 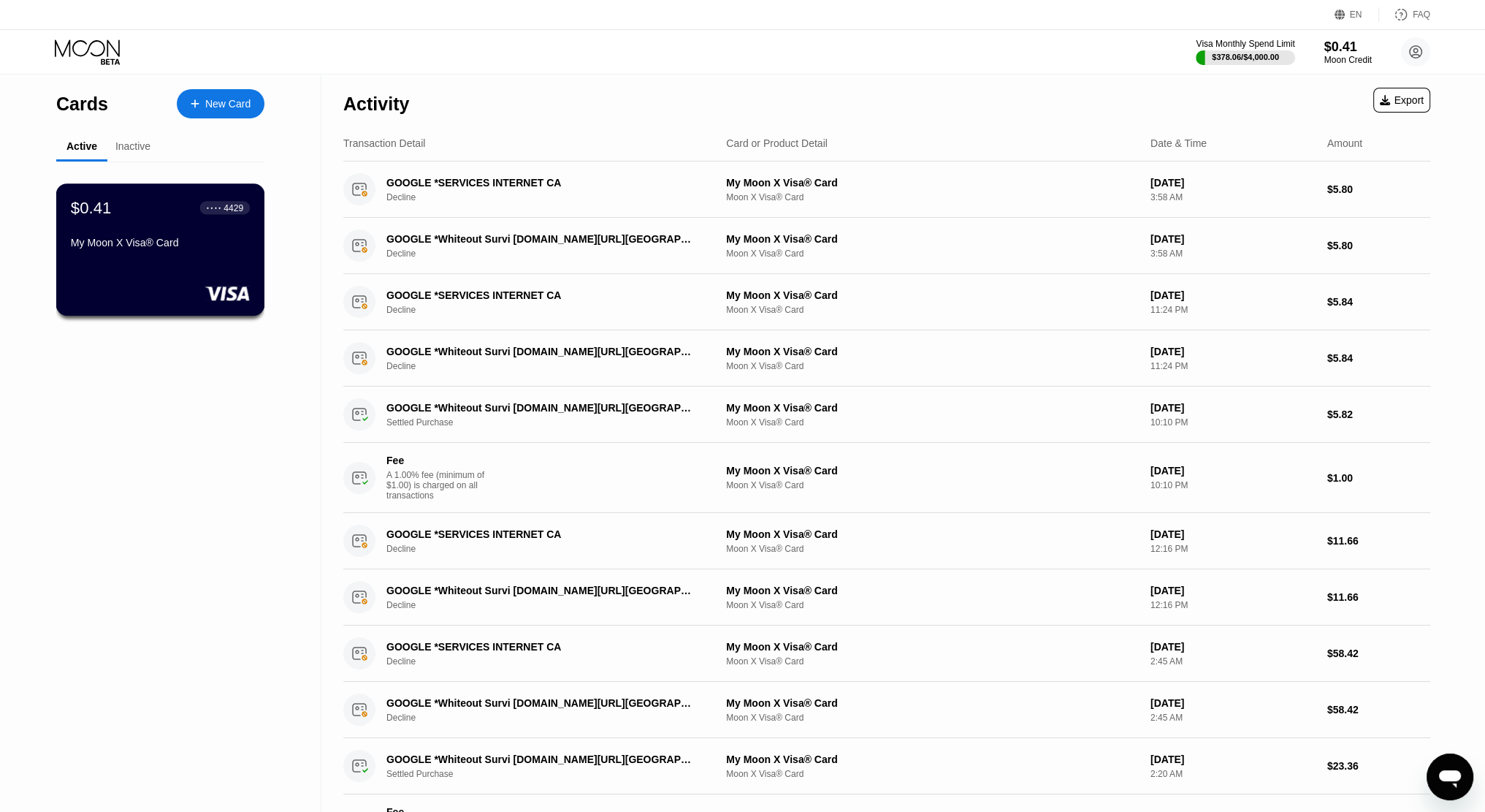 What do you see at coordinates (887, 478) in the screenshot?
I see `div: FeeA 1.00% fee (minimum of $1.00) is charged on all transactionsMy Moon X Visa® CardMoon X Visa® ...` at bounding box center [887, 478].